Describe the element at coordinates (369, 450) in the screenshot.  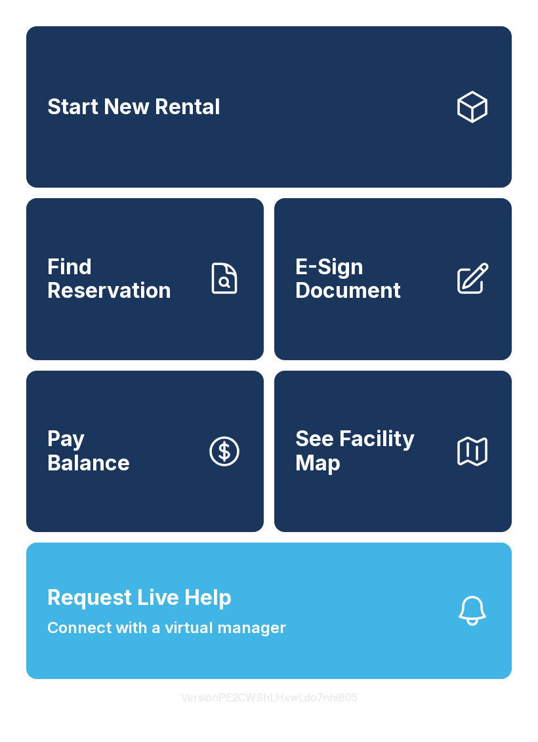
I see `span: See Facility Map` at that location.